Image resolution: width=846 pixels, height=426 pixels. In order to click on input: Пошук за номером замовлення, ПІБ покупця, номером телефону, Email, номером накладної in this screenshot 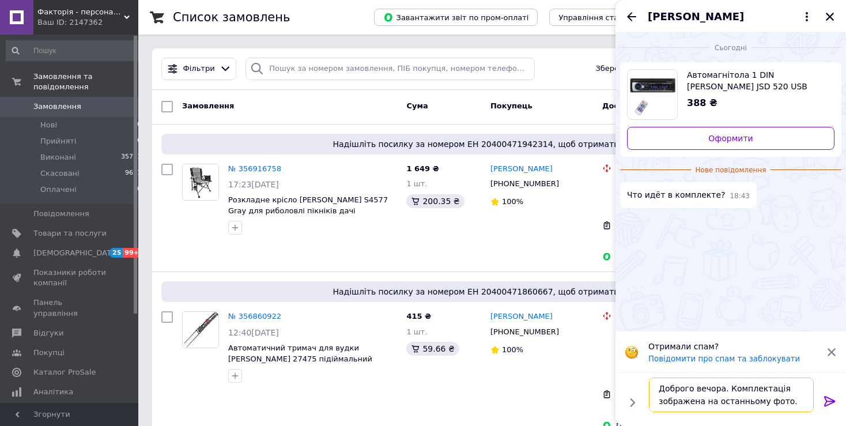, I will do `click(390, 69)`.